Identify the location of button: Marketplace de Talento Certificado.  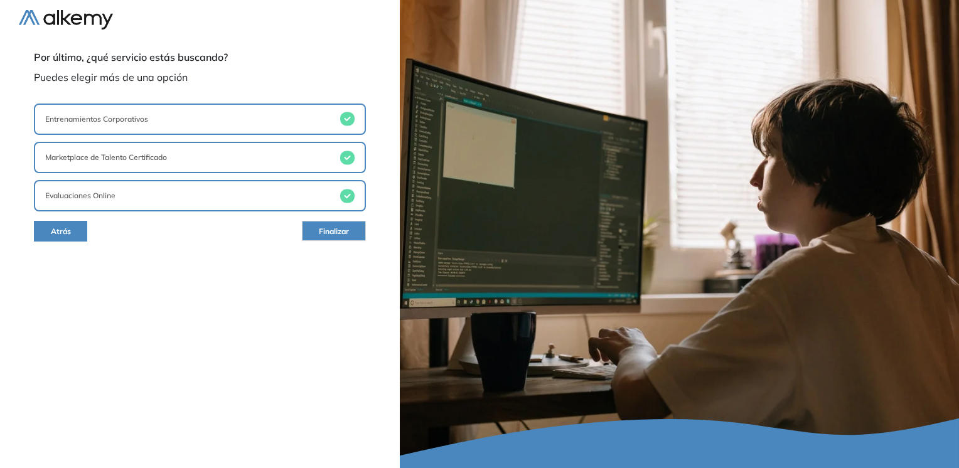
(200, 158).